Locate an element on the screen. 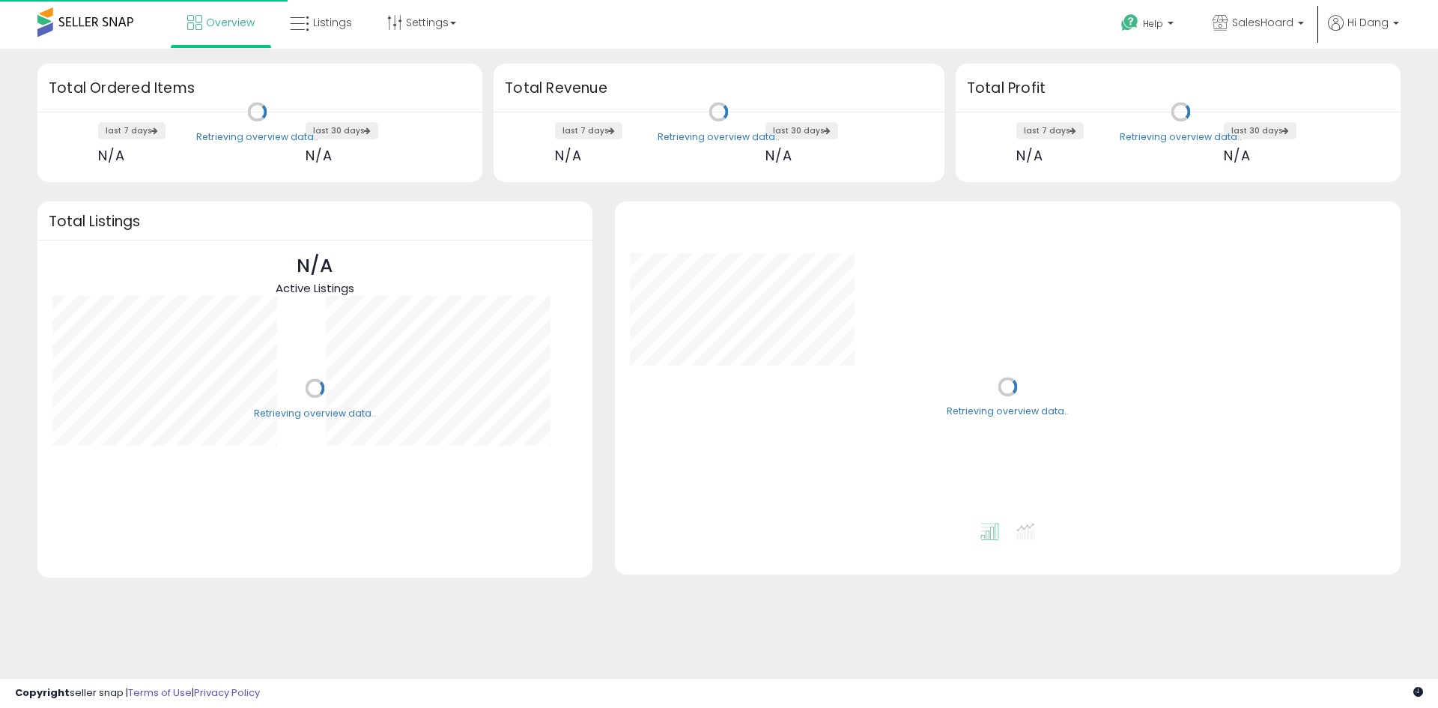 The image size is (1438, 708). span: Help is located at coordinates (1153, 23).